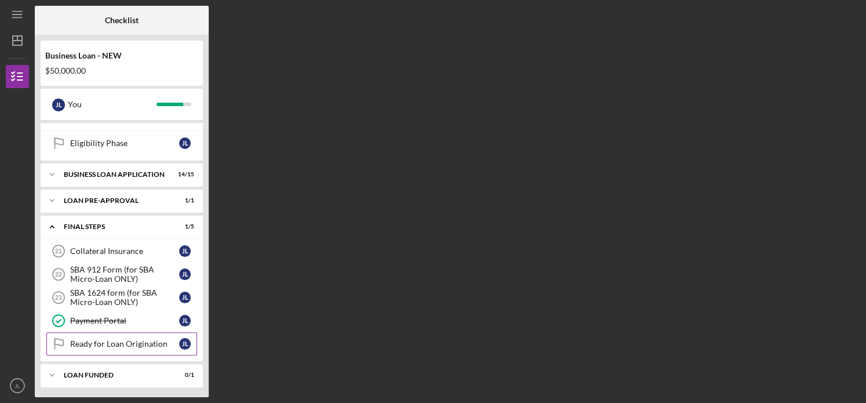 This screenshot has height=403, width=866. What do you see at coordinates (59, 251) in the screenshot?
I see `tspan: 21` at bounding box center [59, 251].